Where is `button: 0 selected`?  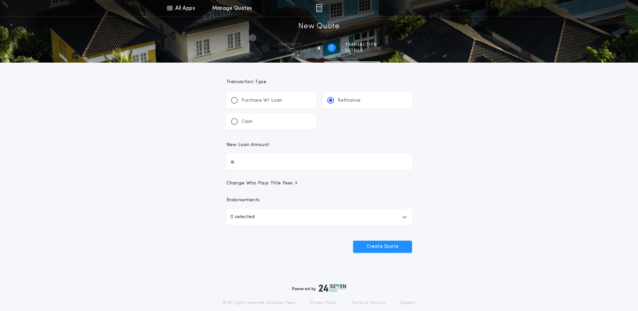 button: 0 selected is located at coordinates (319, 217).